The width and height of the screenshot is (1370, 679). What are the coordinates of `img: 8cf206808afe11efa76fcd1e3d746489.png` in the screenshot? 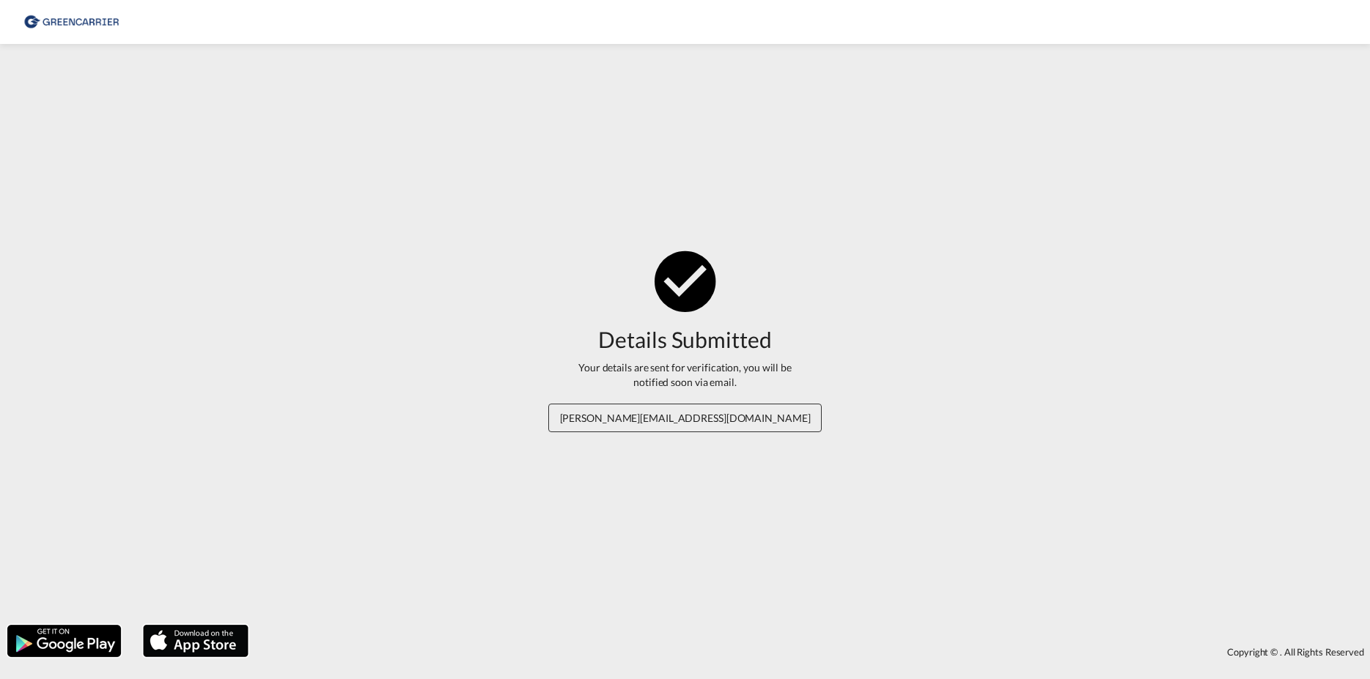 It's located at (71, 22).